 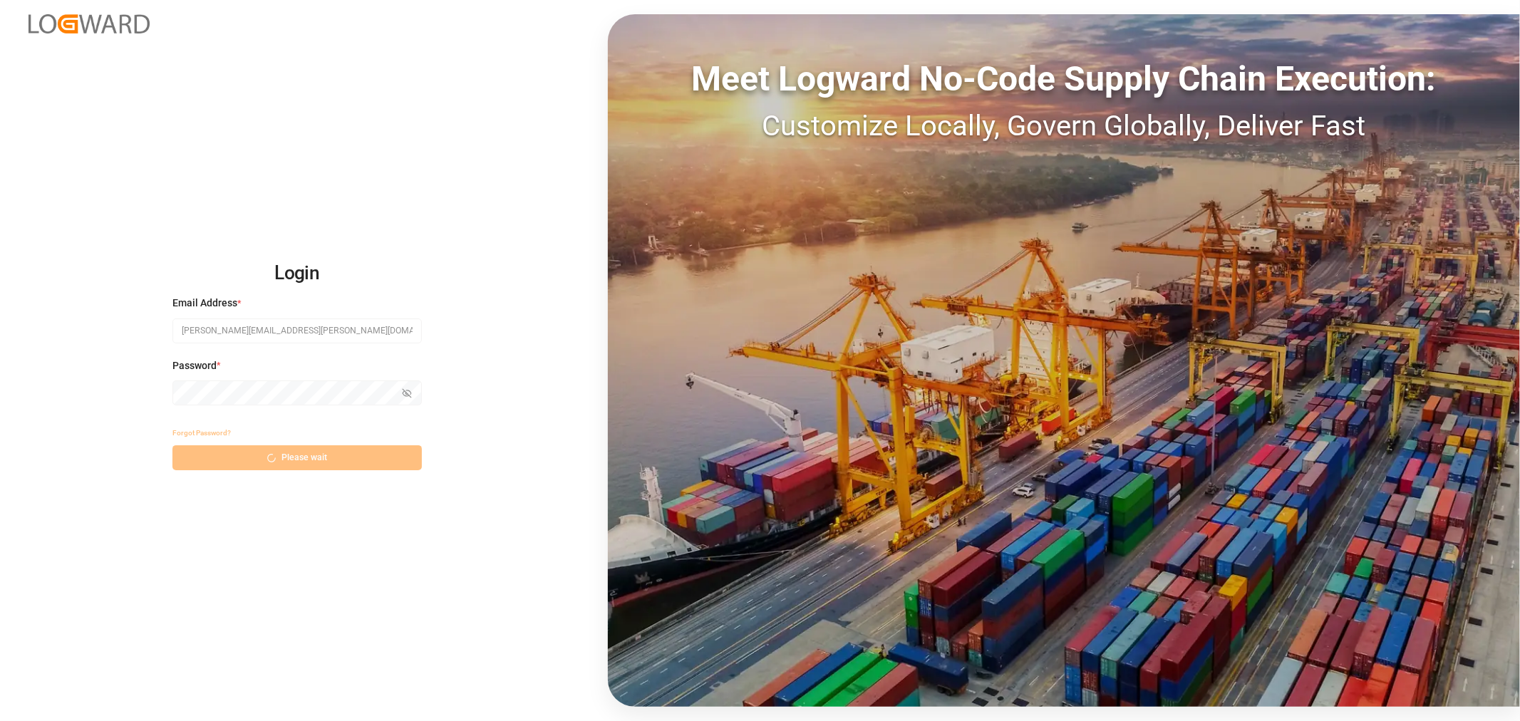 What do you see at coordinates (297, 331) in the screenshot?
I see `input: Enter your email` at bounding box center [297, 331].